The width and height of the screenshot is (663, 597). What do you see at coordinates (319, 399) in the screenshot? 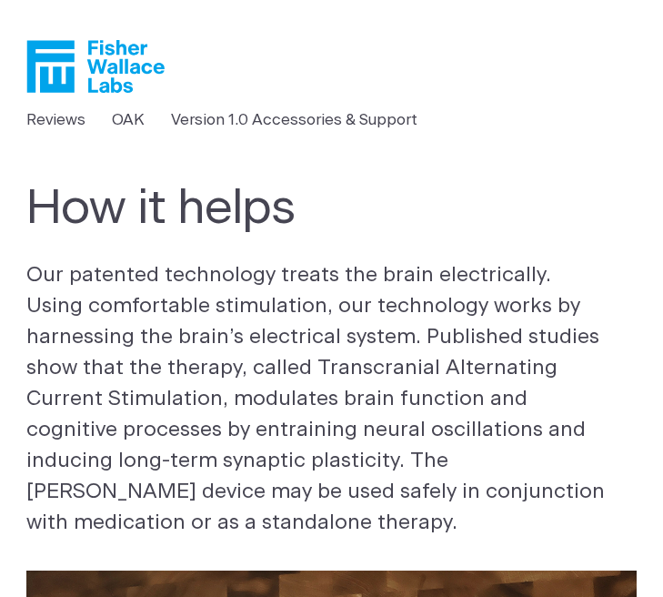
I see `p: Our patented technology treats the brain electrically. Using comfortable stimulation, our technol...` at bounding box center [319, 399].